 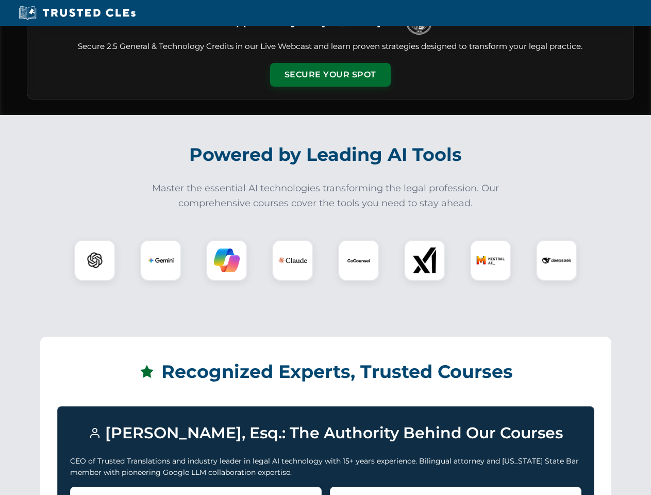 What do you see at coordinates (161, 260) in the screenshot?
I see `img: Gemini Logo` at bounding box center [161, 260].